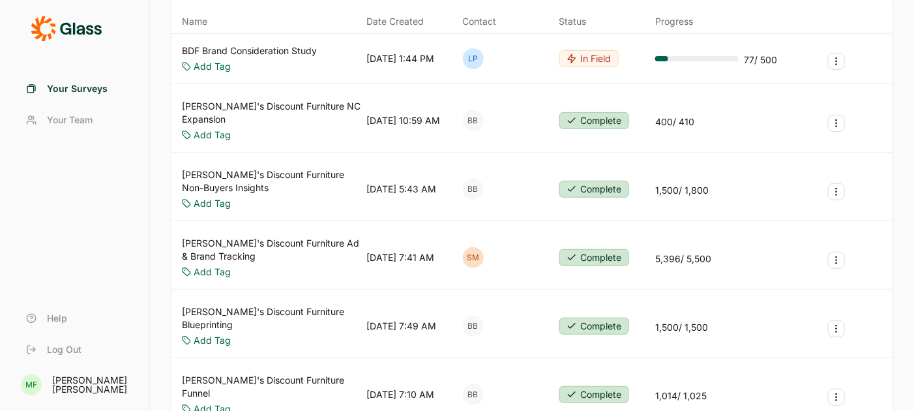  What do you see at coordinates (683, 259) in the screenshot?
I see `div: 5,396 / 5,500` at bounding box center [683, 259].